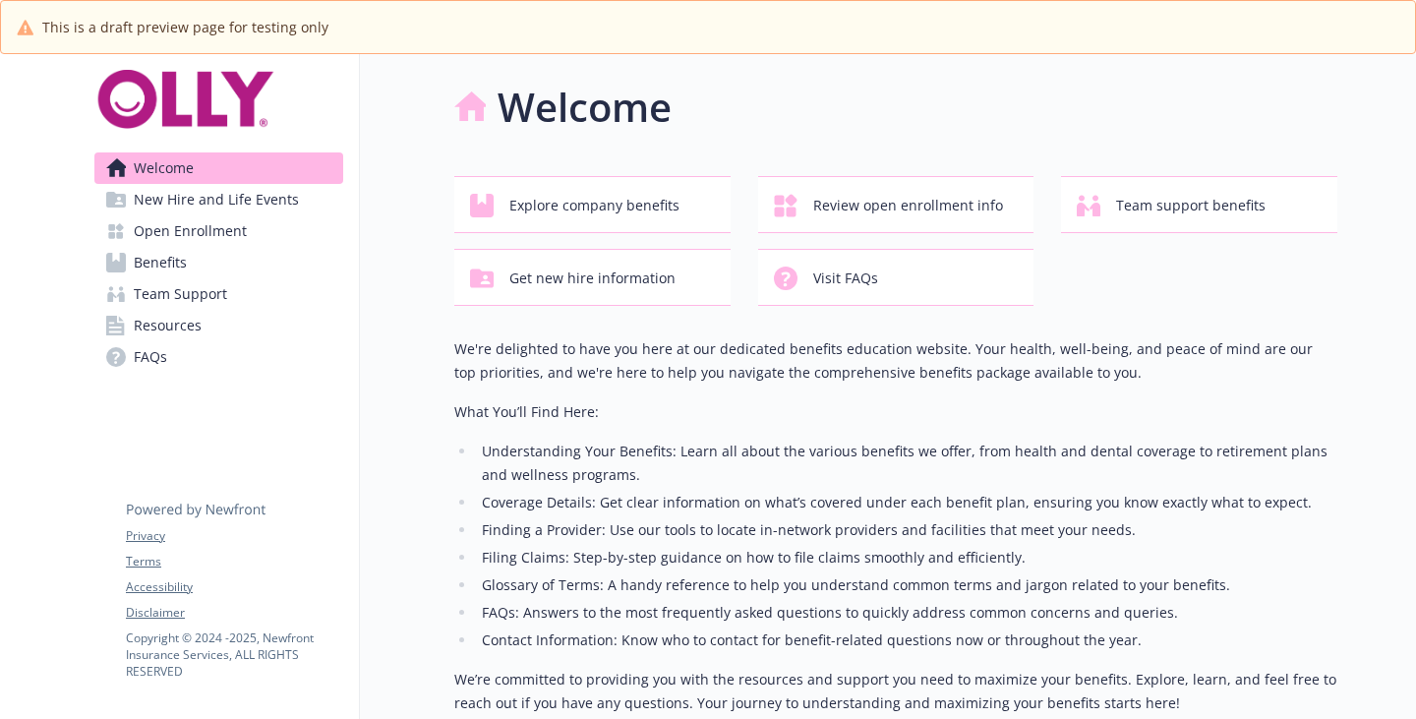  Describe the element at coordinates (584, 107) in the screenshot. I see `h1: Welcome` at that location.